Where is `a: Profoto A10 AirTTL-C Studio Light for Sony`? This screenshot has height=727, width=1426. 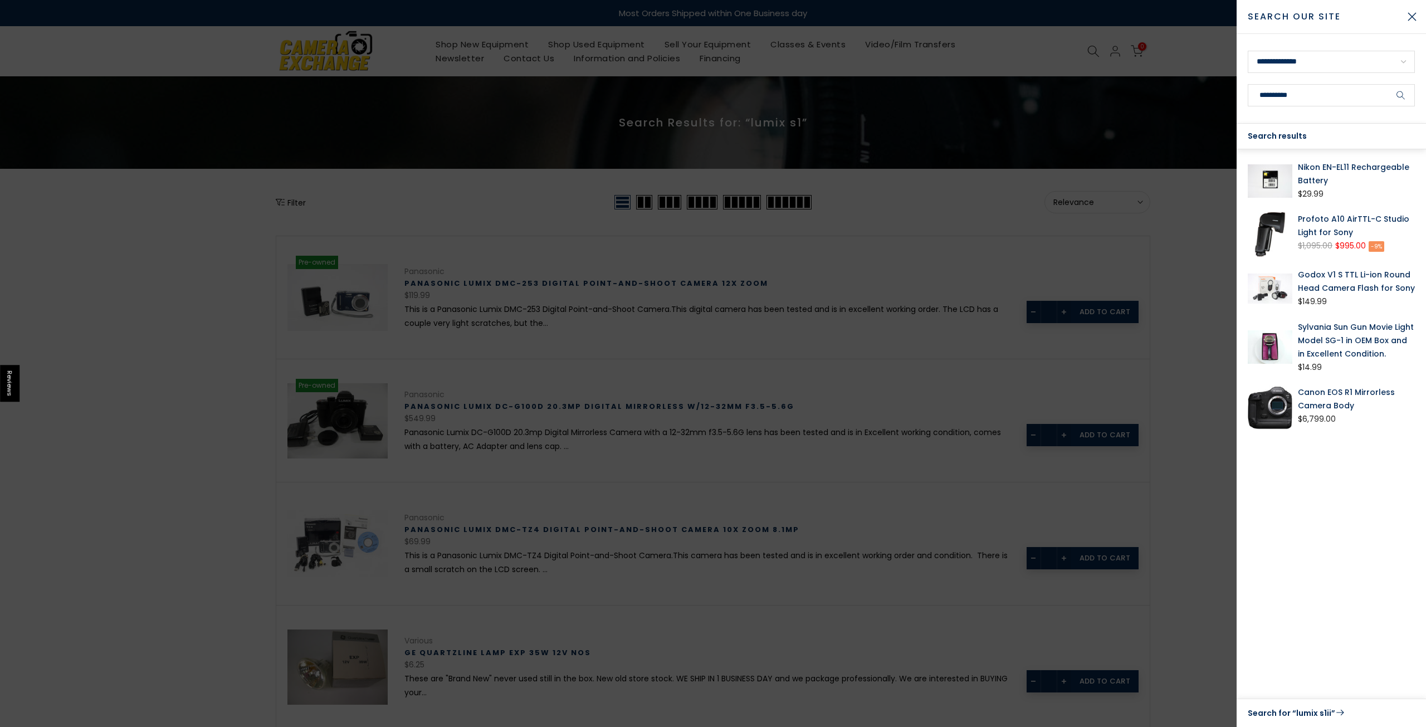
a: Profoto A10 AirTTL-C Studio Light for Sony is located at coordinates (1357, 226).